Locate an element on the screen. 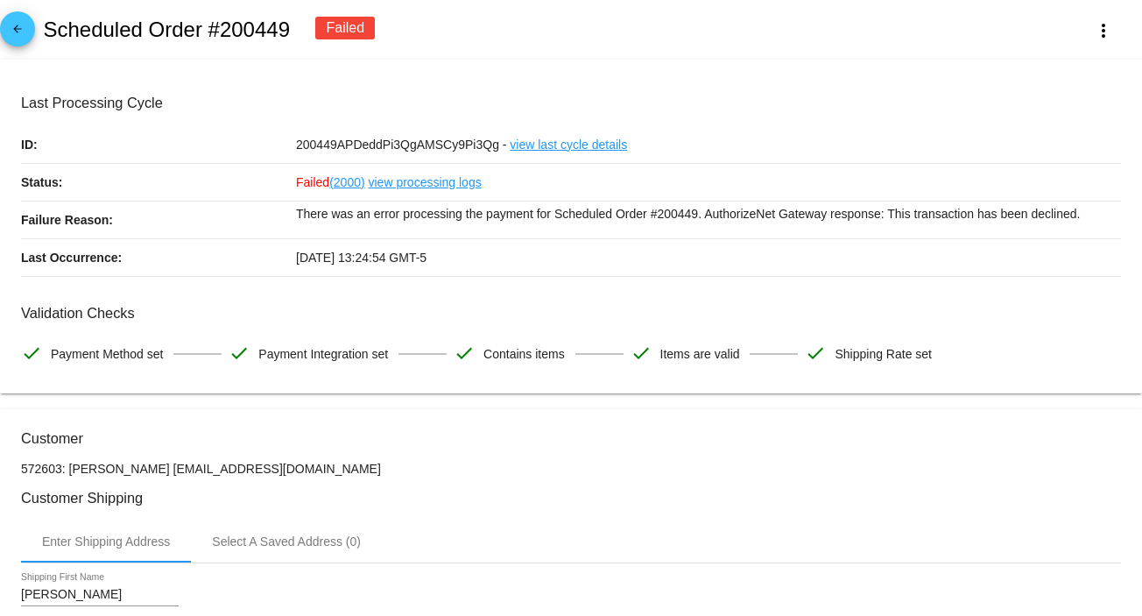 The width and height of the screenshot is (1142, 616). span: Failed is located at coordinates (330, 182).